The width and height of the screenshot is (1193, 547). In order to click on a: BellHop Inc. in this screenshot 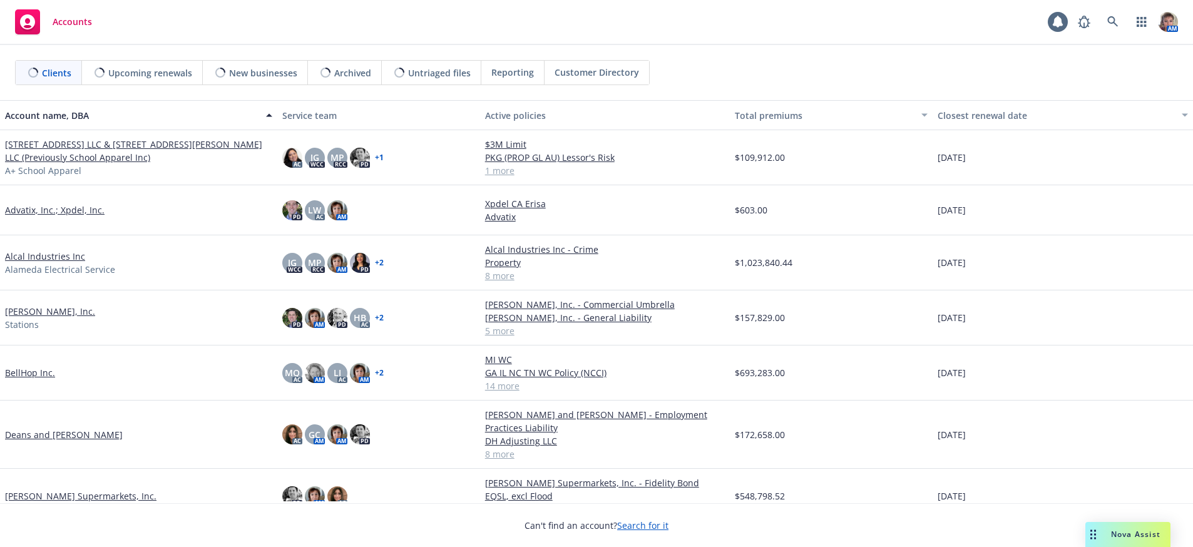, I will do `click(30, 373)`.